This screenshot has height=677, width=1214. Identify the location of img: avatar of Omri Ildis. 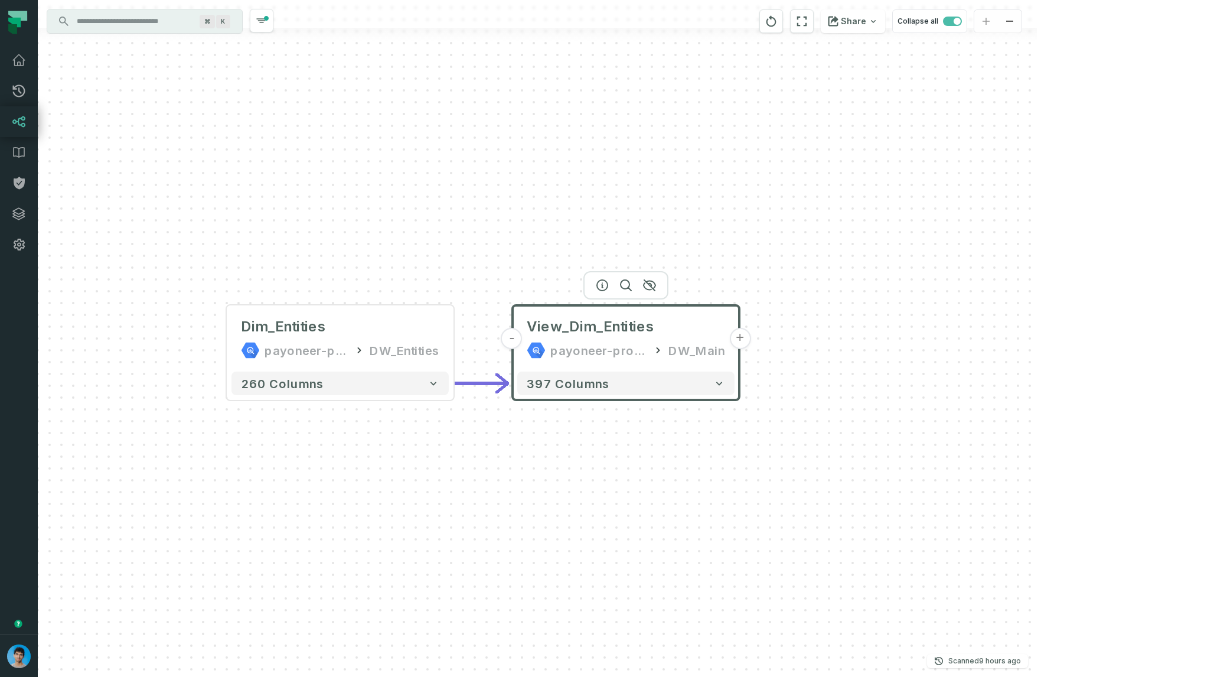
(19, 656).